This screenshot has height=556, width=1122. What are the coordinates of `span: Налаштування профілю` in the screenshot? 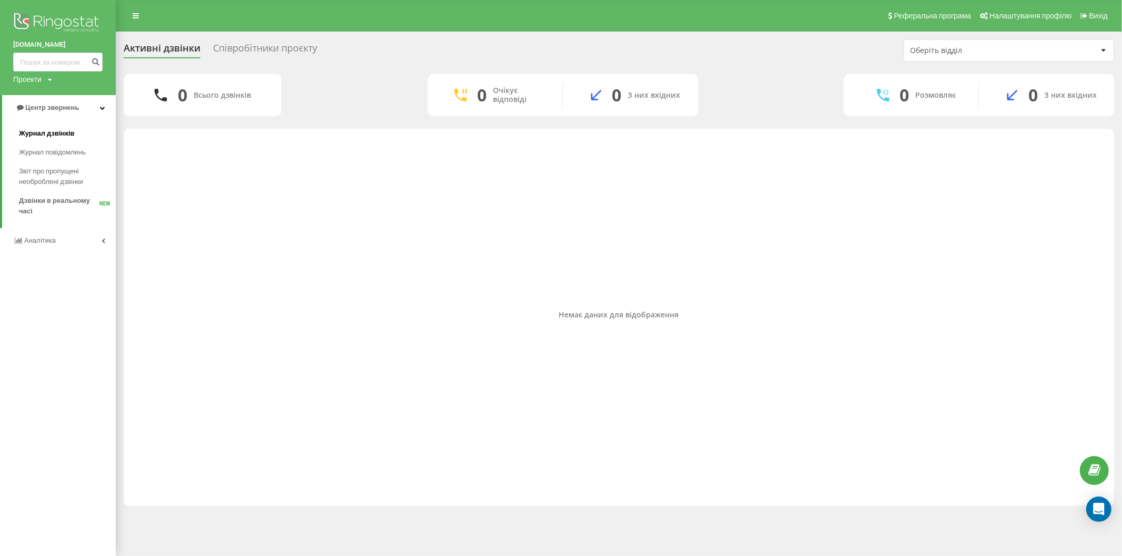 It's located at (1030, 16).